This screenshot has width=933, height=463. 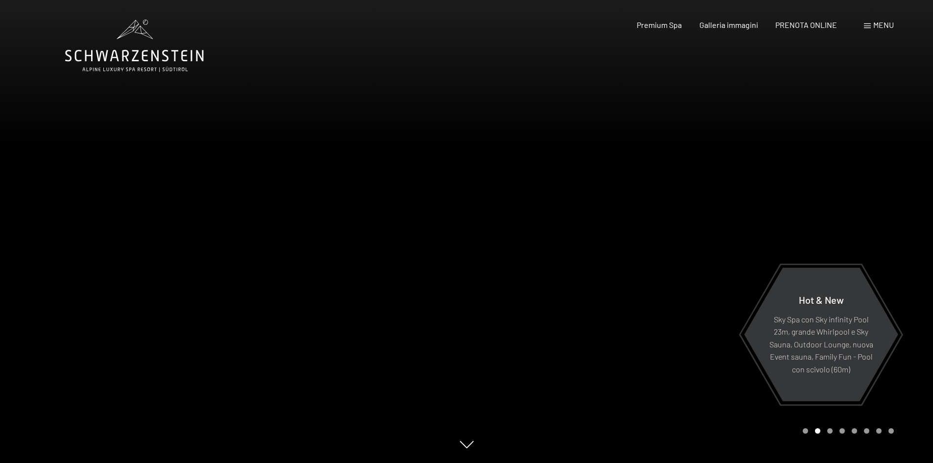 What do you see at coordinates (867, 431) in the screenshot?
I see `div: Carousel Page 6` at bounding box center [867, 431].